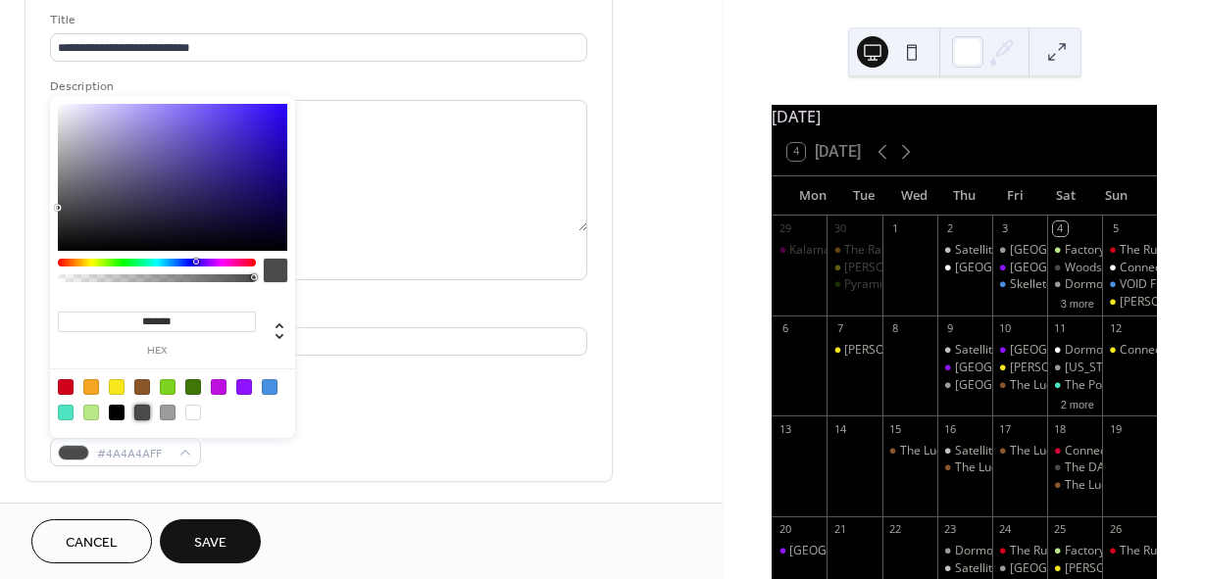  I want to click on div: #F8E71C, so click(117, 387).